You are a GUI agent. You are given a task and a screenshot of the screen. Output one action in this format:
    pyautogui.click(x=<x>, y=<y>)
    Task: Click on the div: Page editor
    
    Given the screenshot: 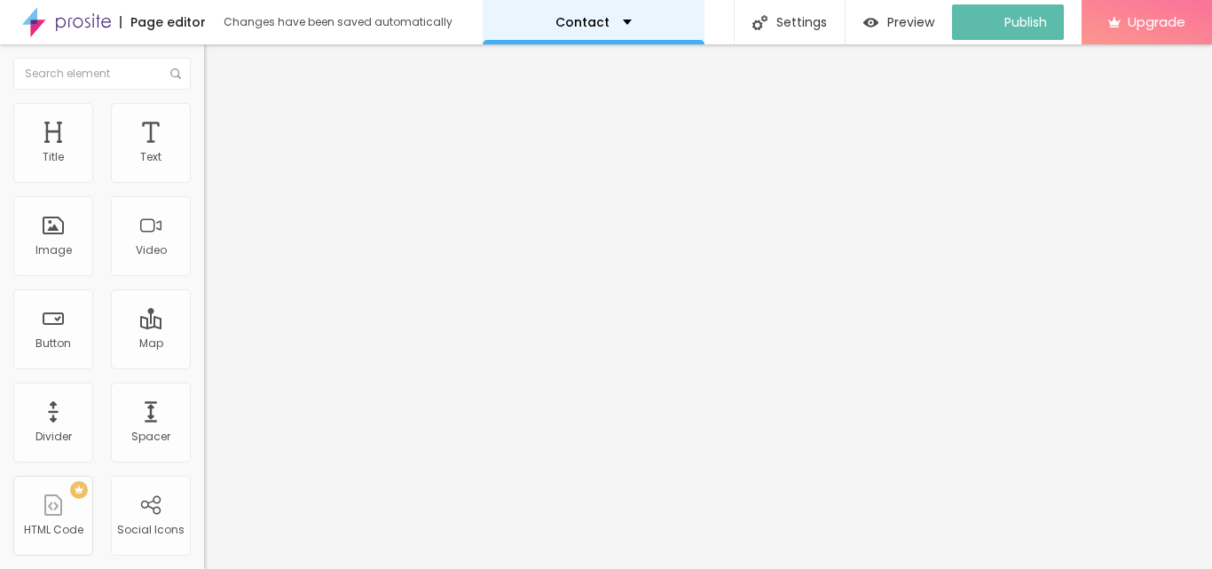 What is the action you would take?
    pyautogui.click(x=162, y=22)
    